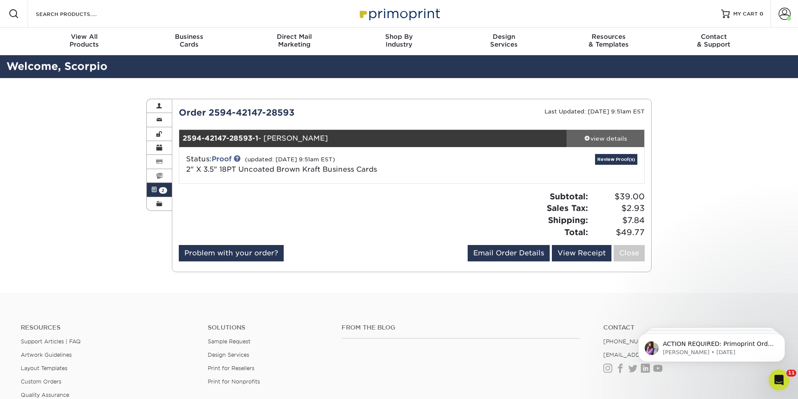 The image size is (798, 399). I want to click on span: MY CART, so click(745, 14).